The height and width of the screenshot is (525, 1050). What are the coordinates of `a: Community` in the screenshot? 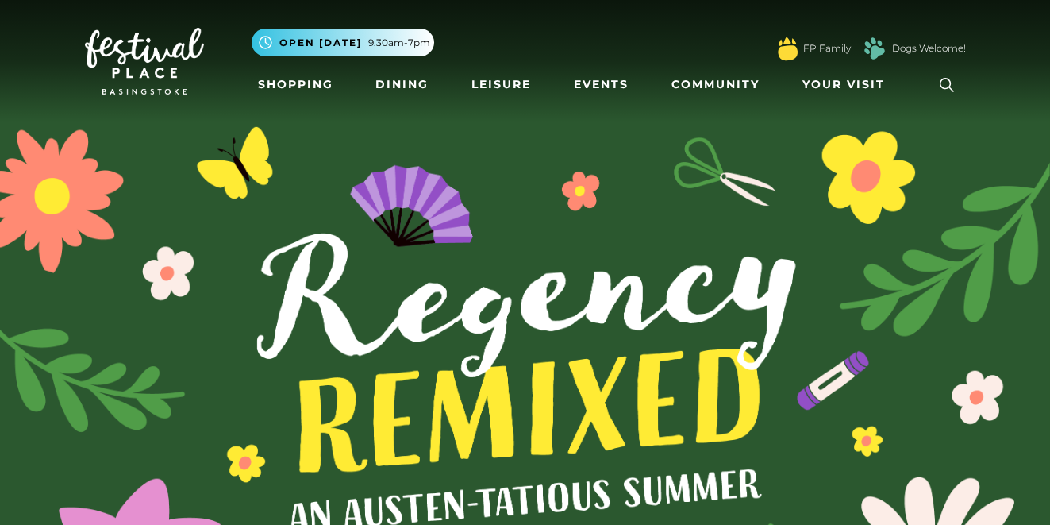 It's located at (715, 84).